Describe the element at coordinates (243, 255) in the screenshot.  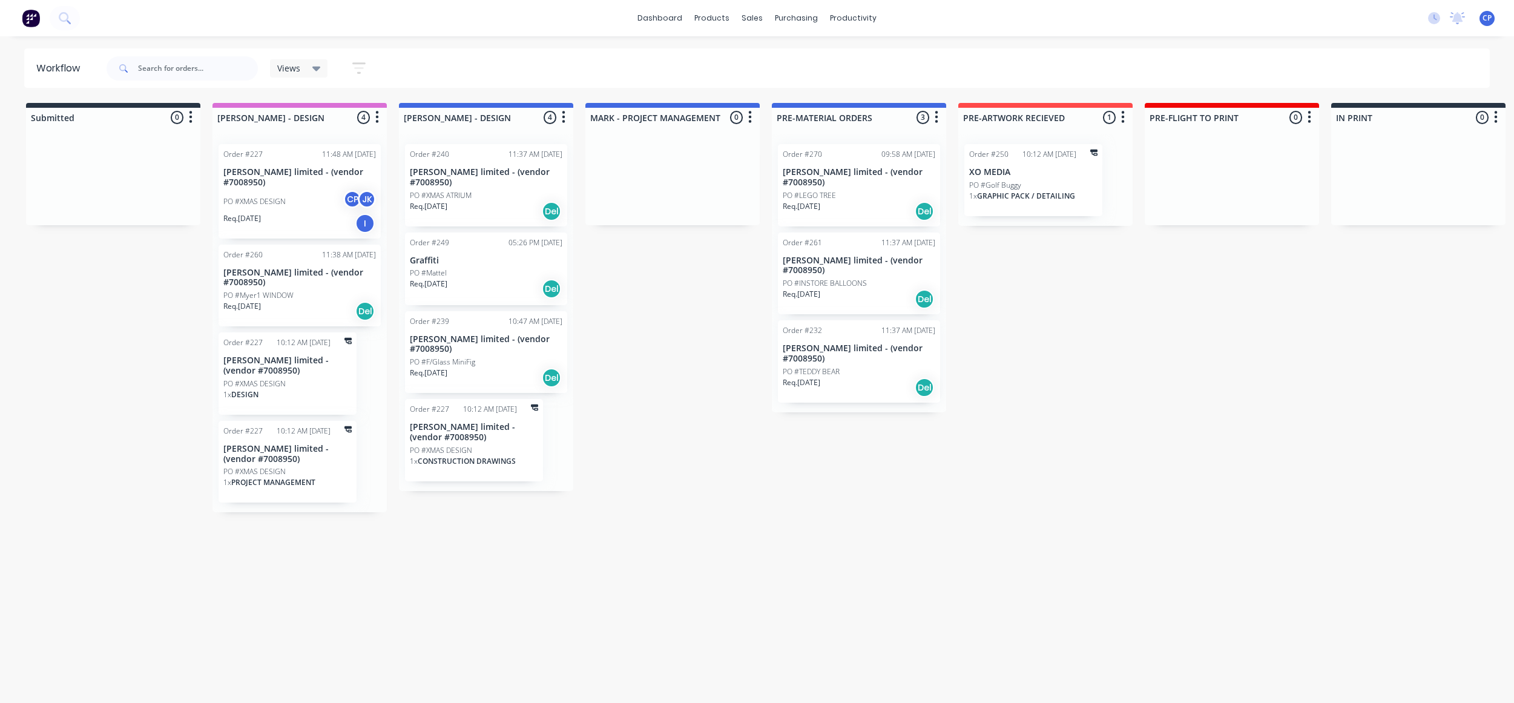
I see `div: Order #260` at that location.